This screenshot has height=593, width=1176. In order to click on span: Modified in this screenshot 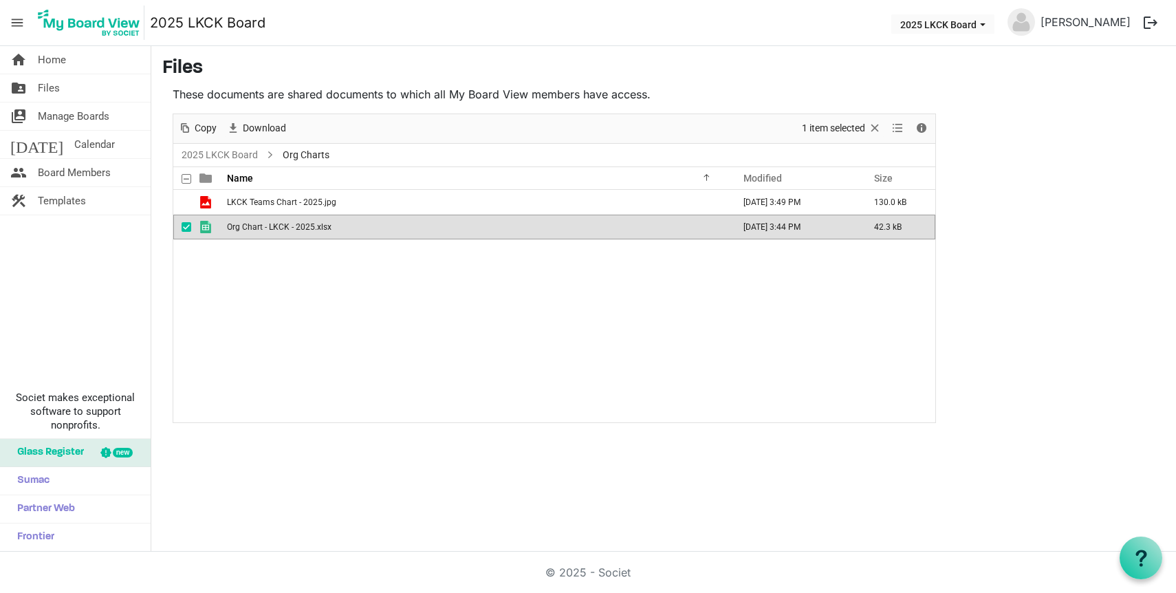, I will do `click(763, 178)`.